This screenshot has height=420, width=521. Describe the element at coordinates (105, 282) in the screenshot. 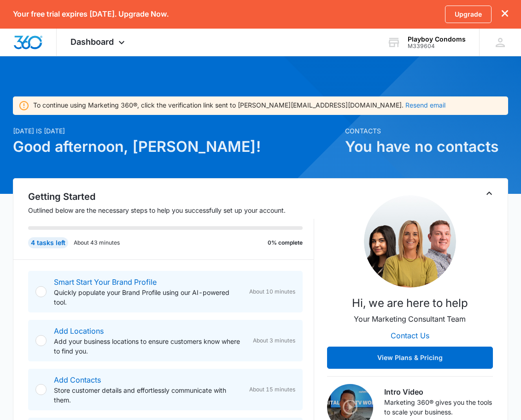

I see `a: Smart Start Your Brand Profile` at that location.